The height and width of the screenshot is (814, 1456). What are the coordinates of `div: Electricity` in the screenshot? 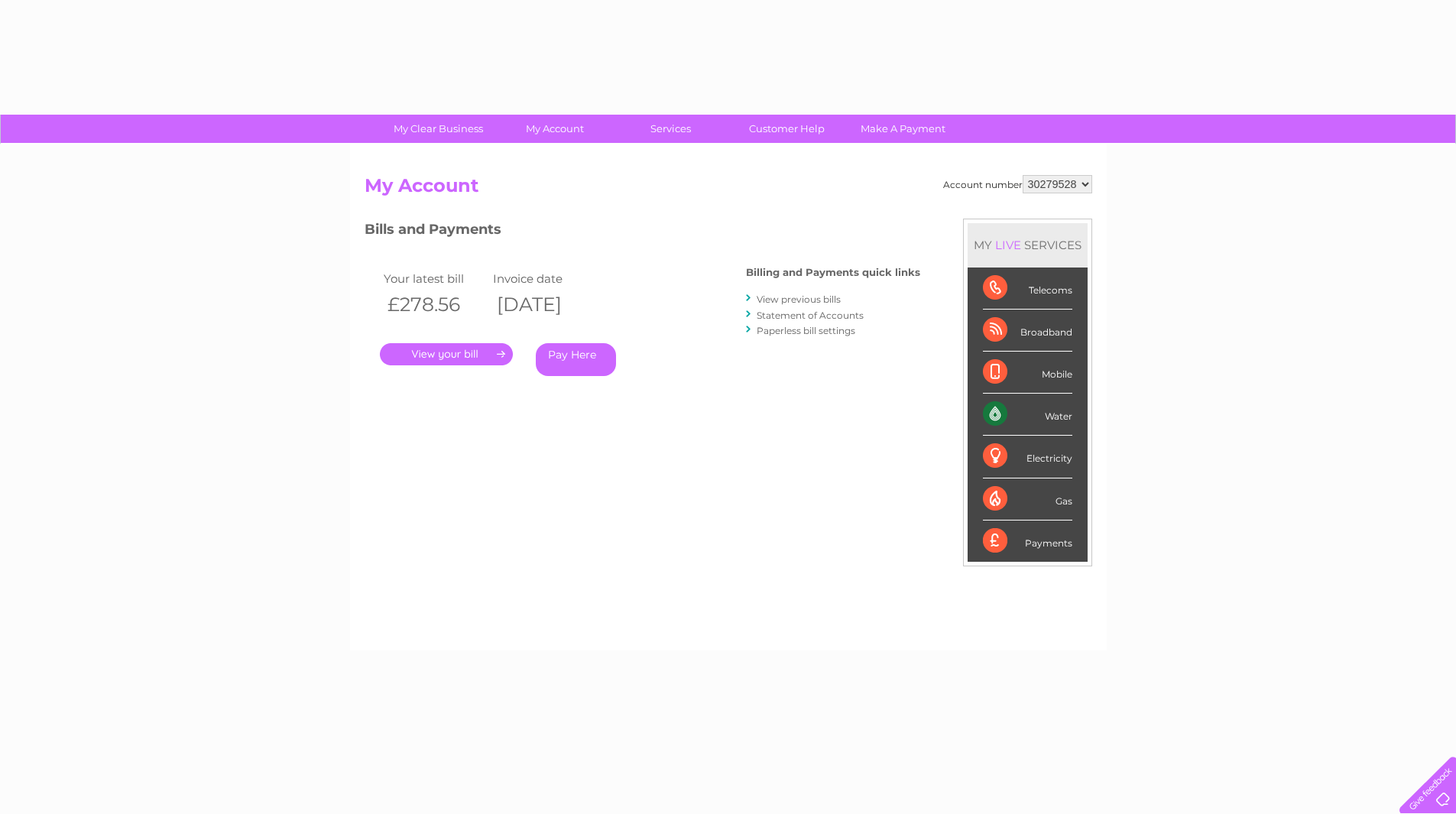 It's located at (1027, 456).